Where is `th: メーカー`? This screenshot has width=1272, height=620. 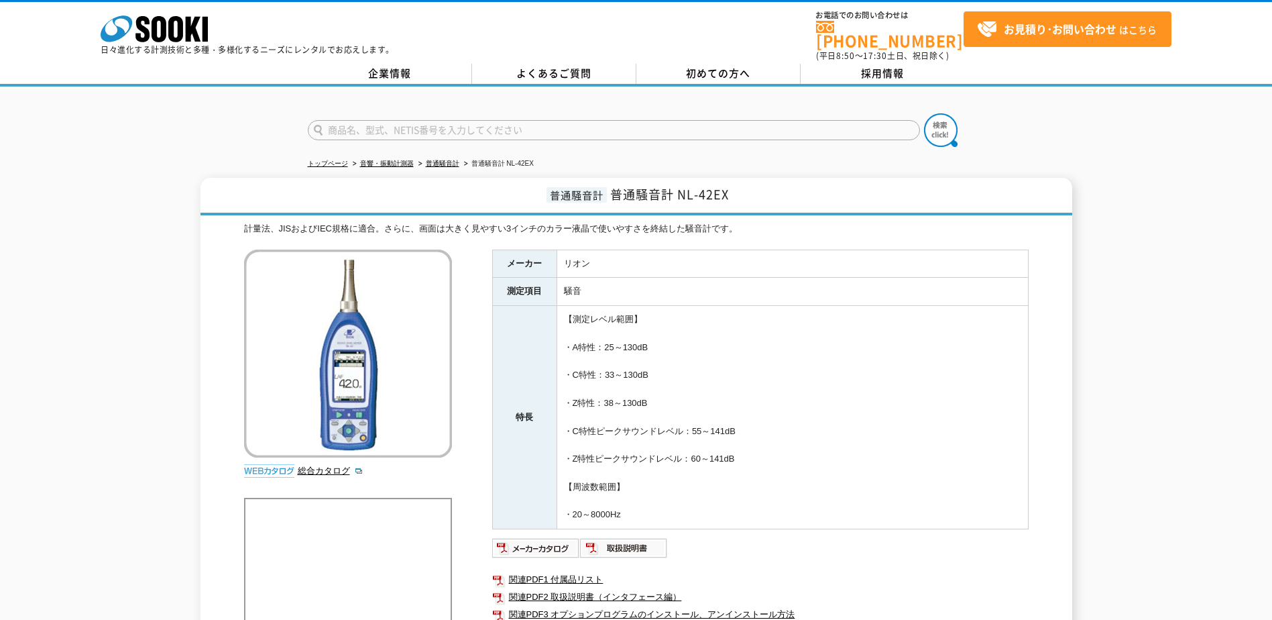
th: メーカー is located at coordinates (524, 264).